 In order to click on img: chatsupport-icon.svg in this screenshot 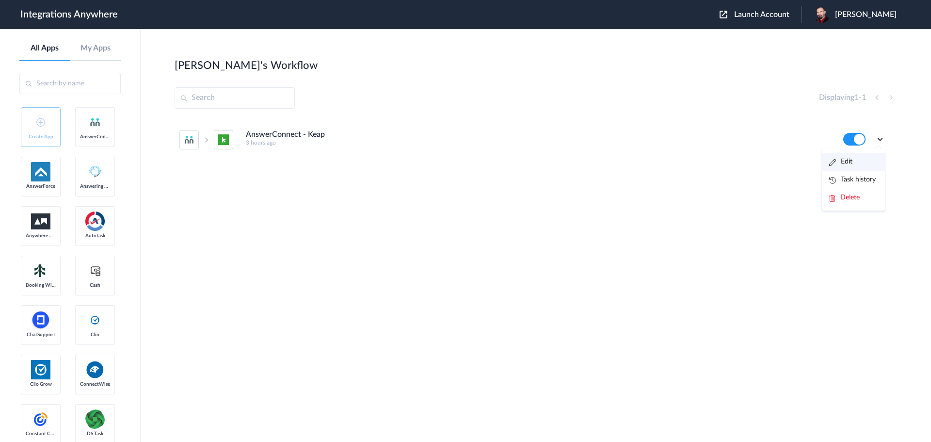, I will do `click(41, 320)`.